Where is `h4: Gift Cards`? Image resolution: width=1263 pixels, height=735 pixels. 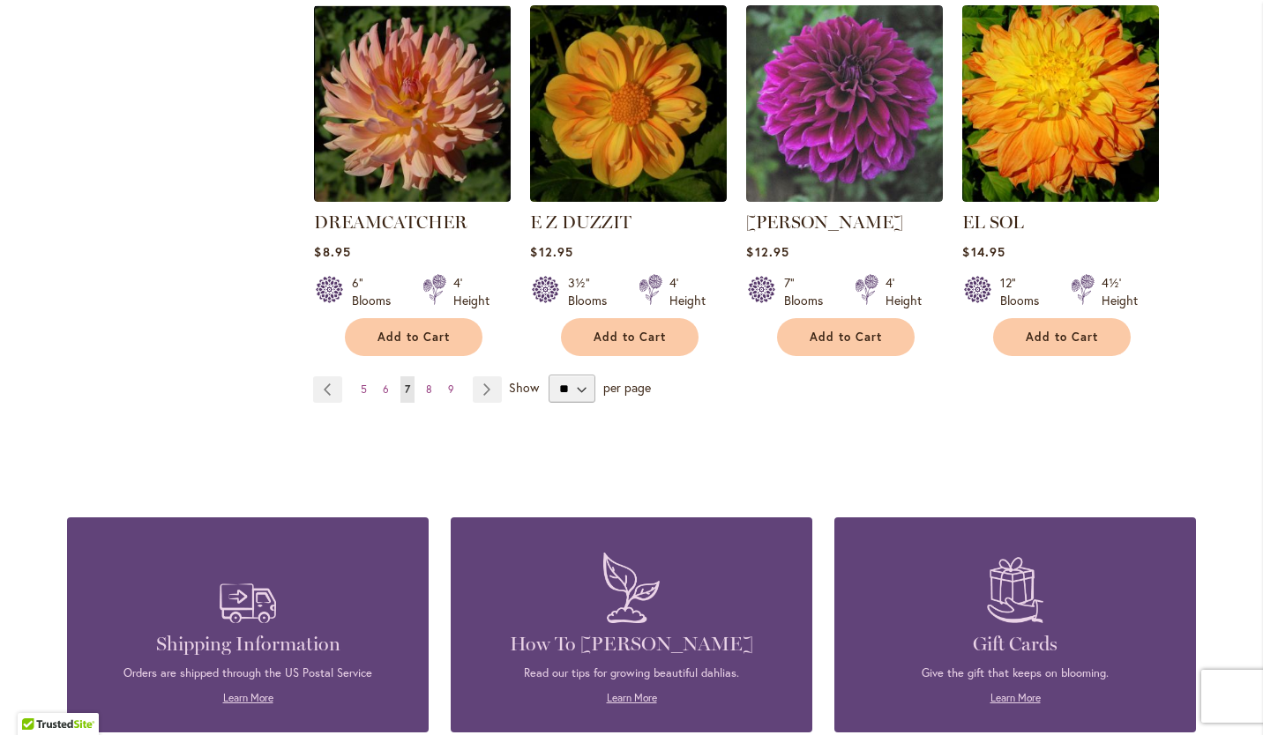
h4: Gift Cards is located at coordinates (1015, 645).